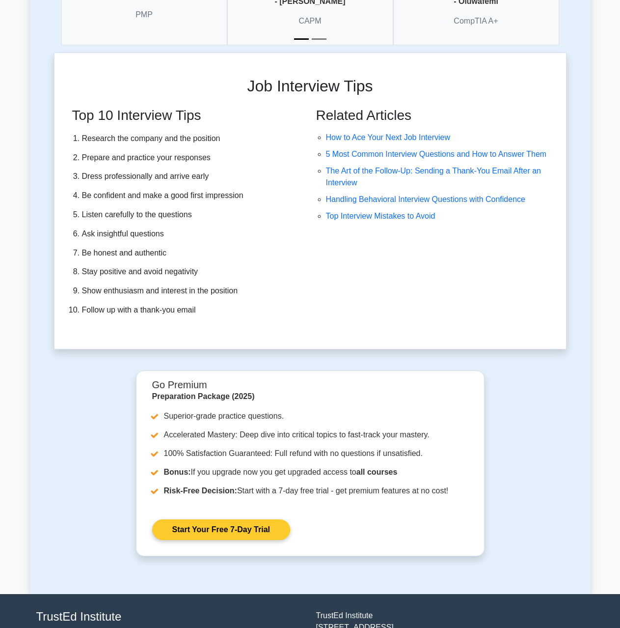 The image size is (620, 628). What do you see at coordinates (190, 215) in the screenshot?
I see `li: Listen carefully to the questions` at bounding box center [190, 215].